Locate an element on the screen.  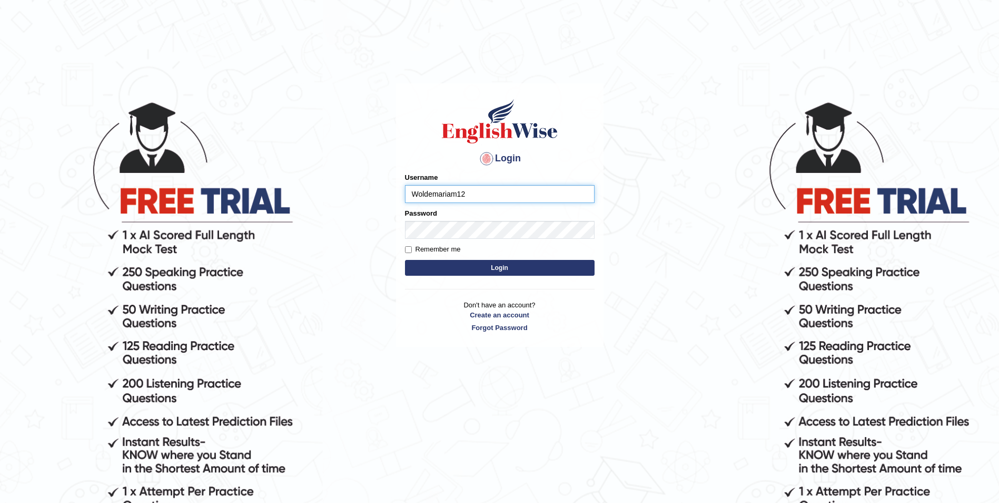
a: Create an account is located at coordinates (500, 314).